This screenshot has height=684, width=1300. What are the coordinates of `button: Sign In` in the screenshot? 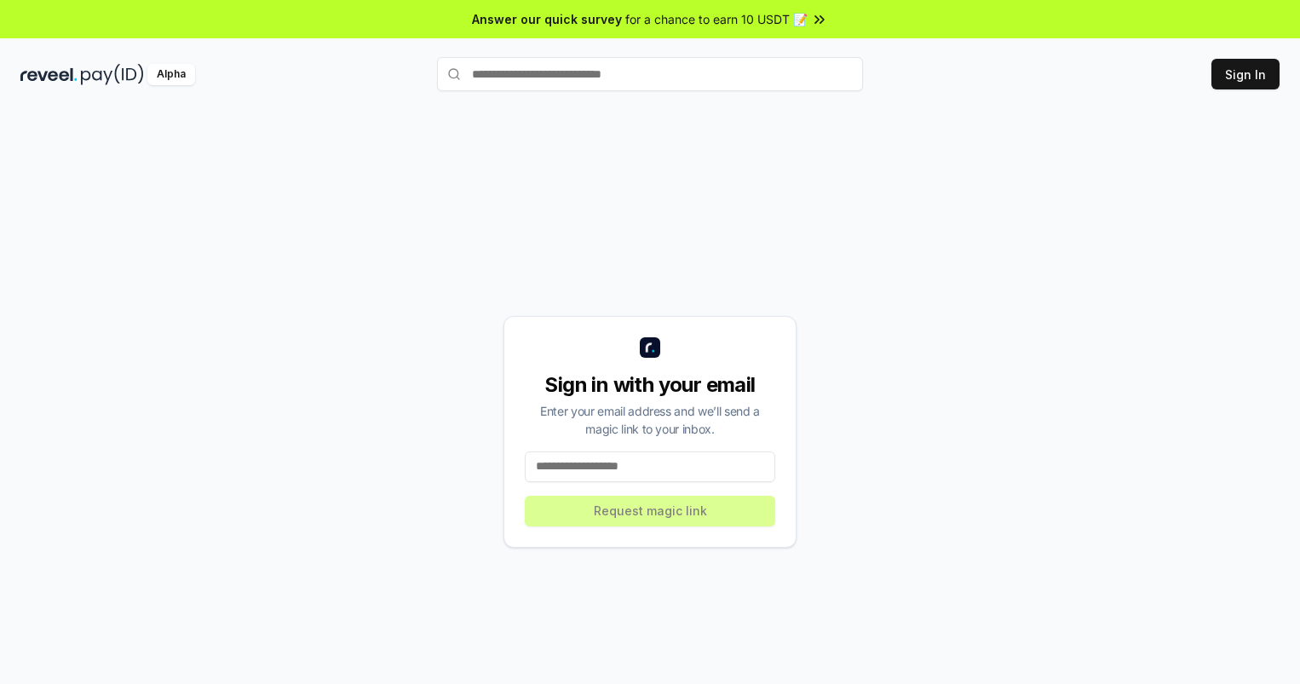 It's located at (1246, 74).